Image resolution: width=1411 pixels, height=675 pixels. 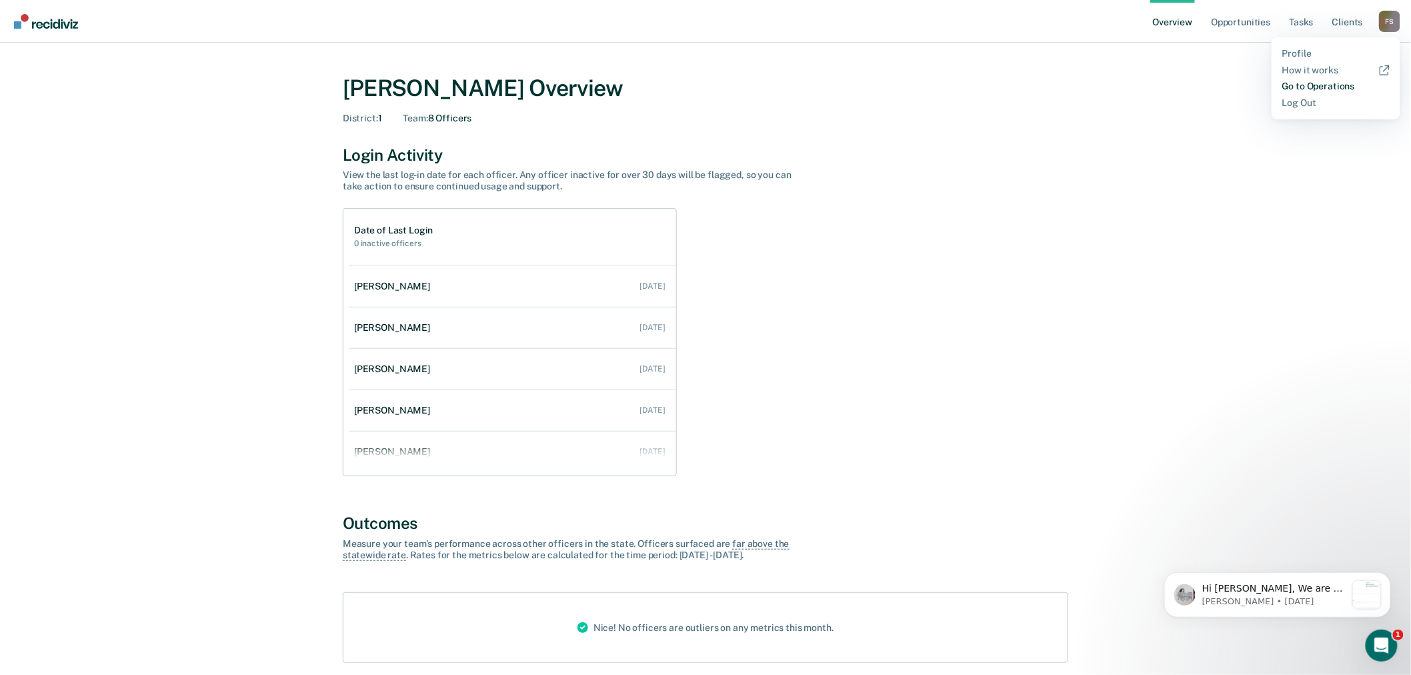 I want to click on div: Measure your team’s performance across other officer s in the state. Officer s surfaced are . Rat..., so click(x=576, y=550).